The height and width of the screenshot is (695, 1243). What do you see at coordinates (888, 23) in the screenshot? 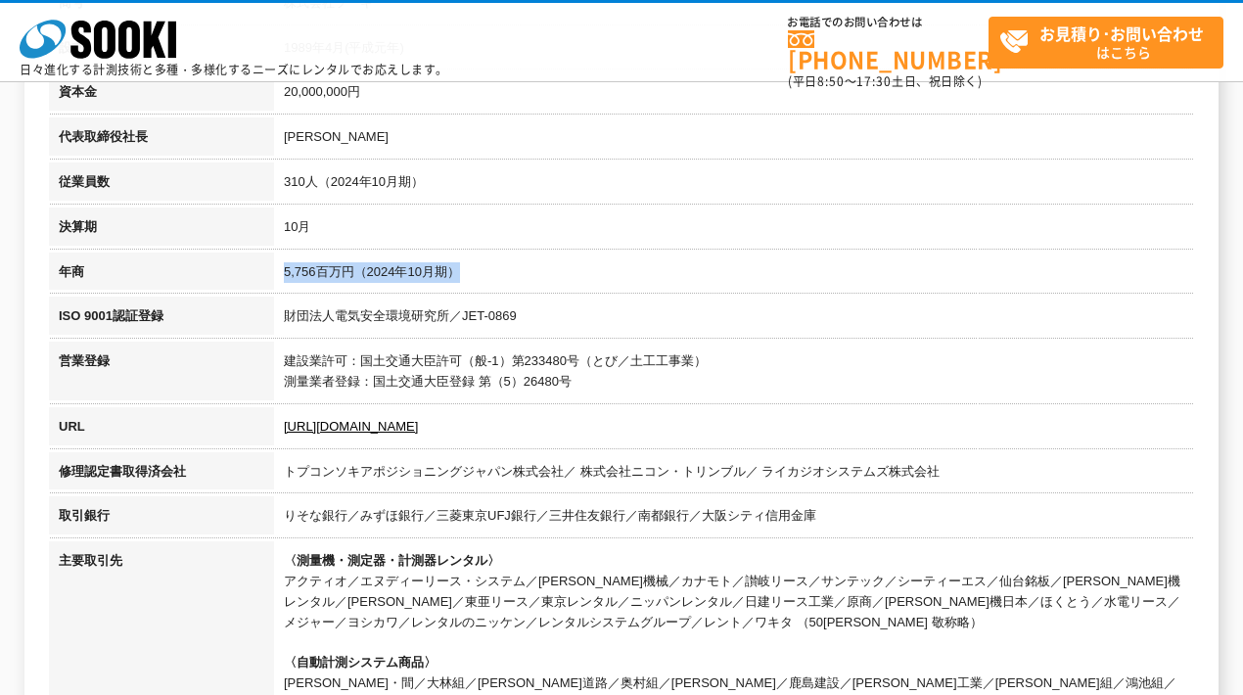
I see `span: お電話でのお問い合わせは` at bounding box center [888, 23].